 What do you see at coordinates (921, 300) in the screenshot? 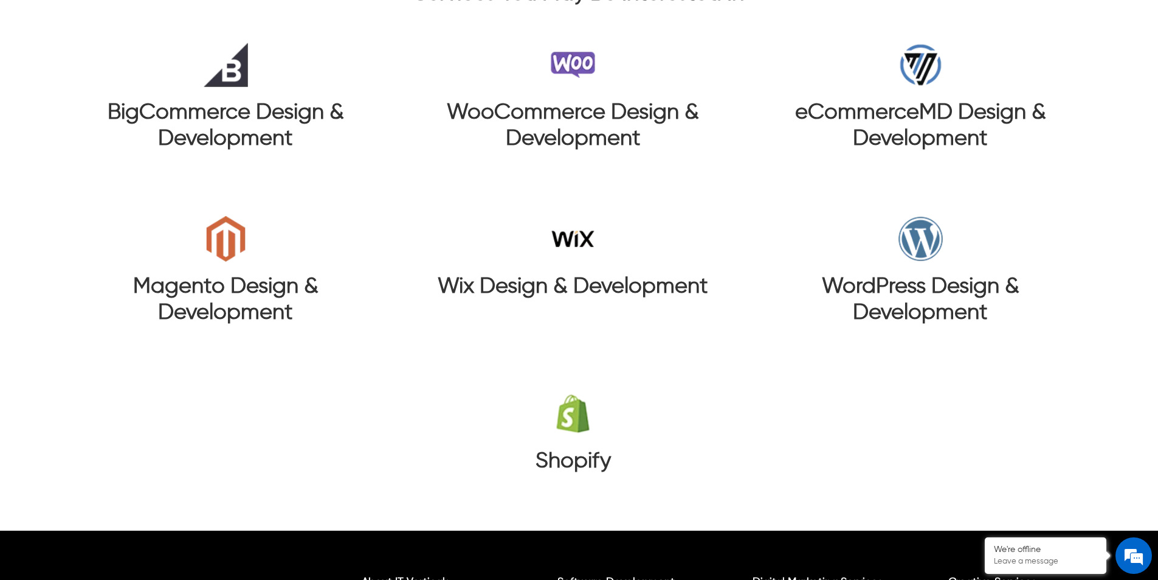
I see `h3: WordPress Design & Development` at bounding box center [921, 300].